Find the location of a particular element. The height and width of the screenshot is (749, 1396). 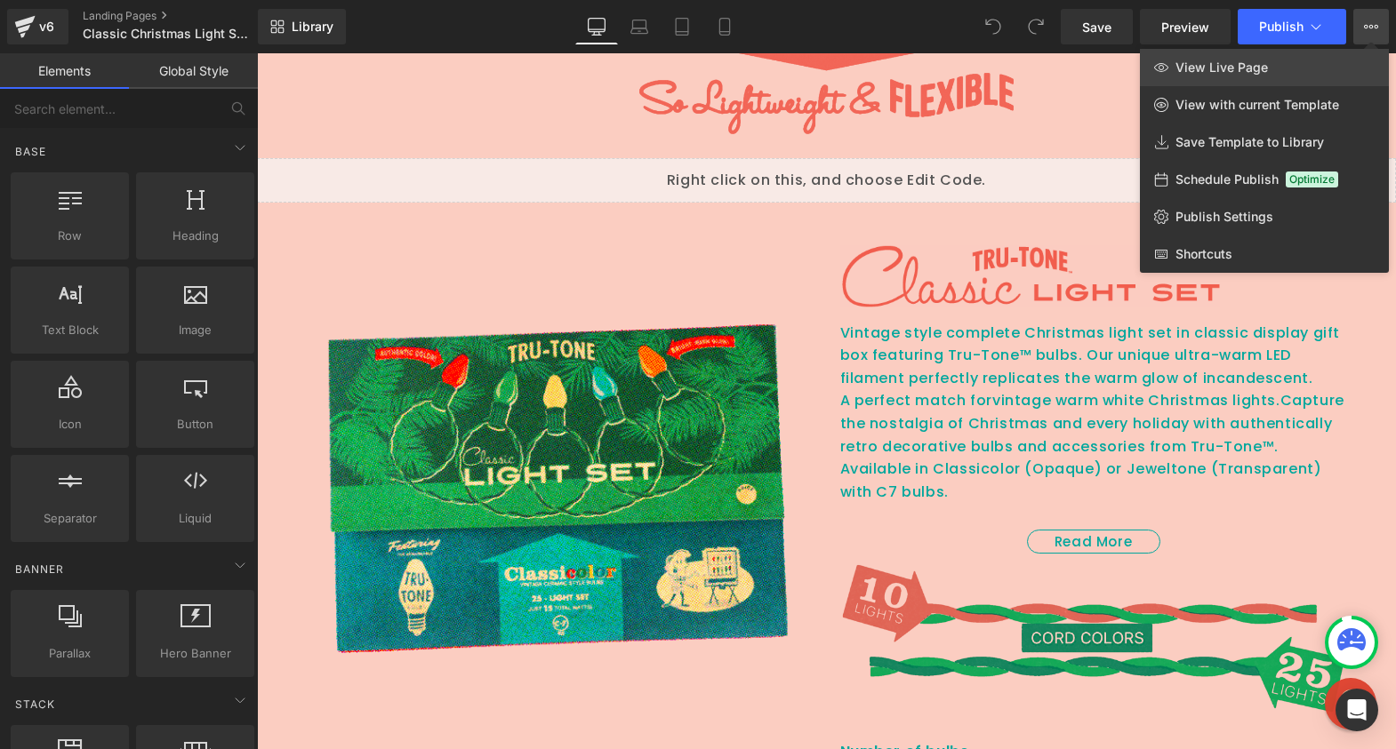

a: Mobile is located at coordinates (724, 27).